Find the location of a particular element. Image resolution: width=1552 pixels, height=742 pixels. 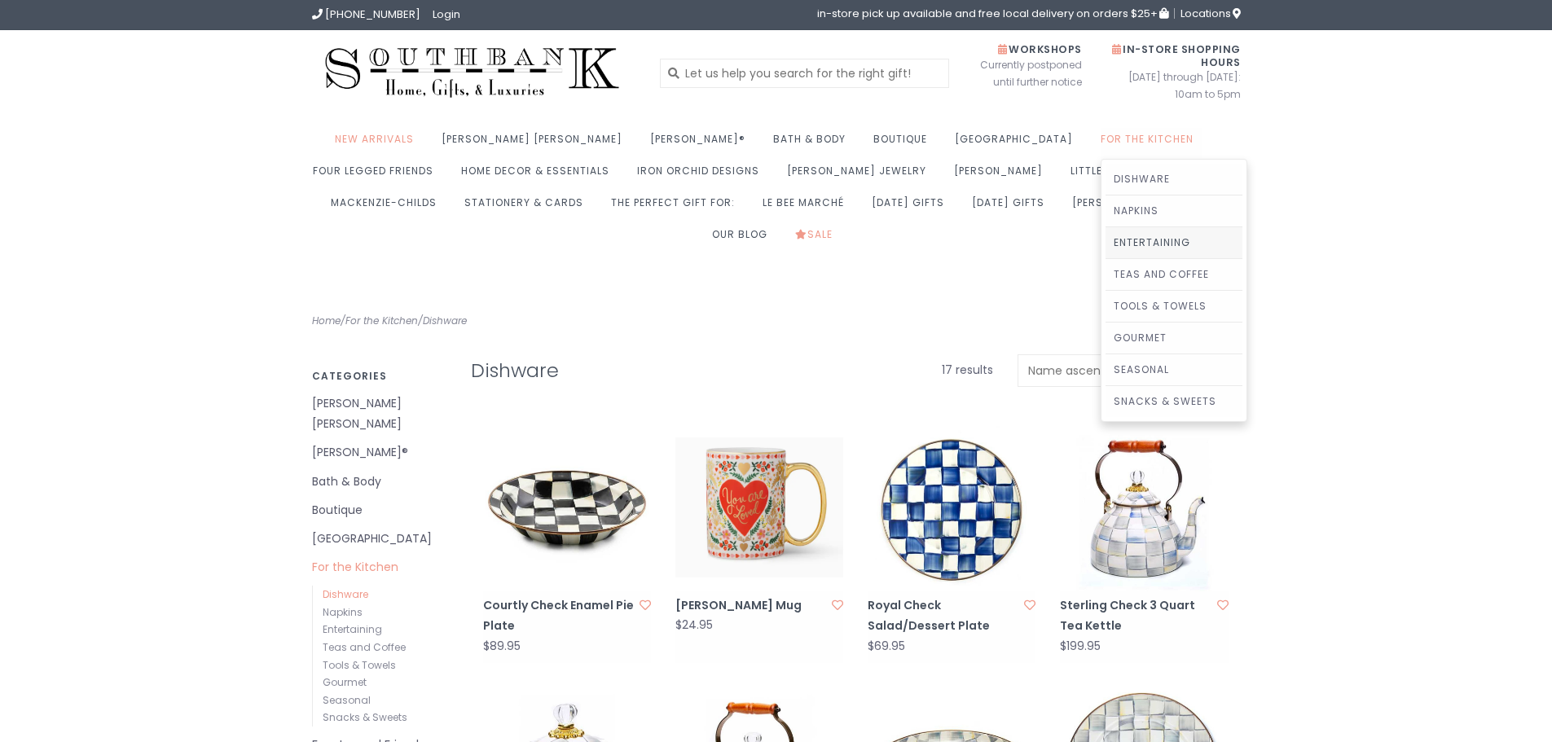

a: Iron Orchid Designs is located at coordinates (702, 175).